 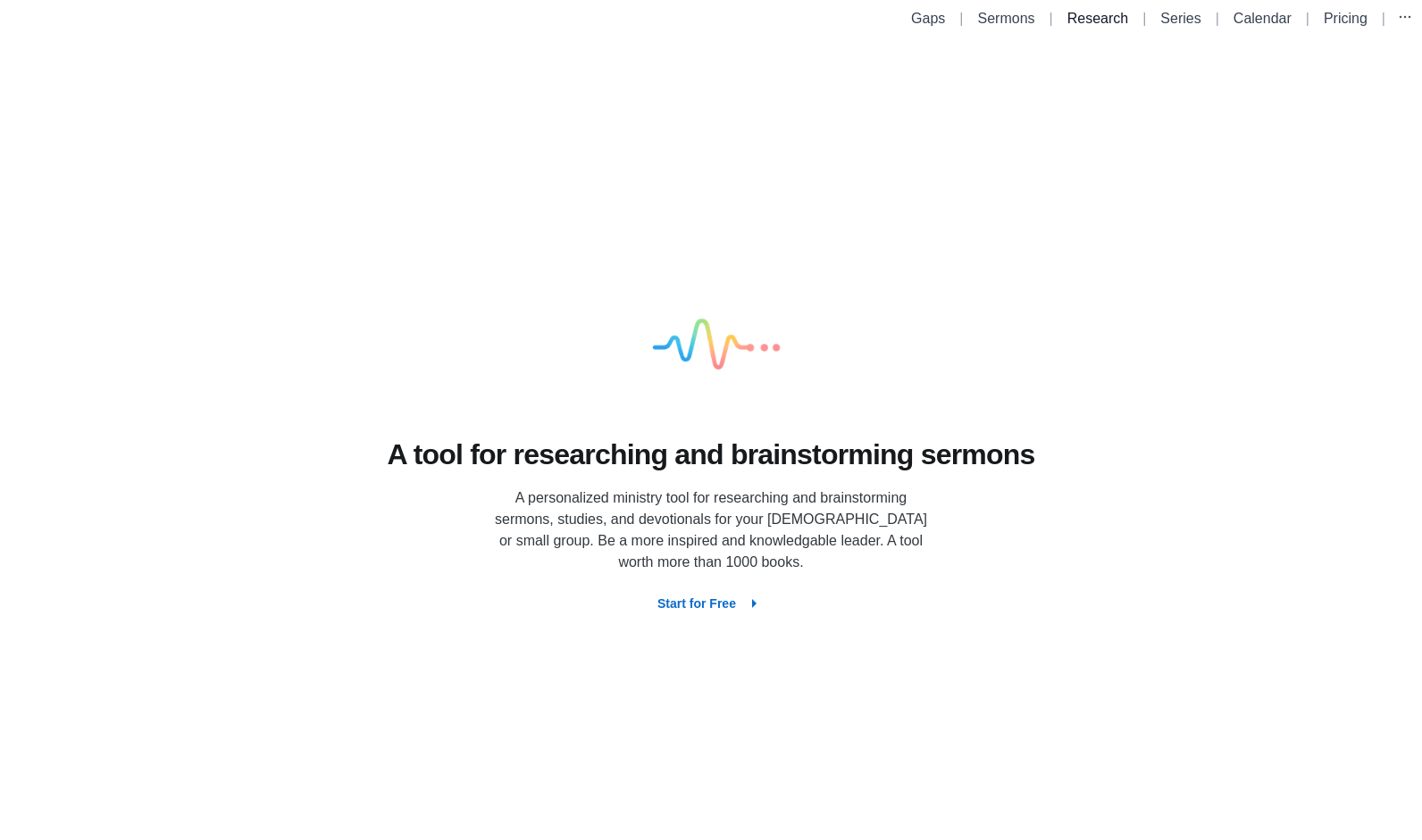 What do you see at coordinates (1007, 18) in the screenshot?
I see `a: Sermons` at bounding box center [1007, 18].